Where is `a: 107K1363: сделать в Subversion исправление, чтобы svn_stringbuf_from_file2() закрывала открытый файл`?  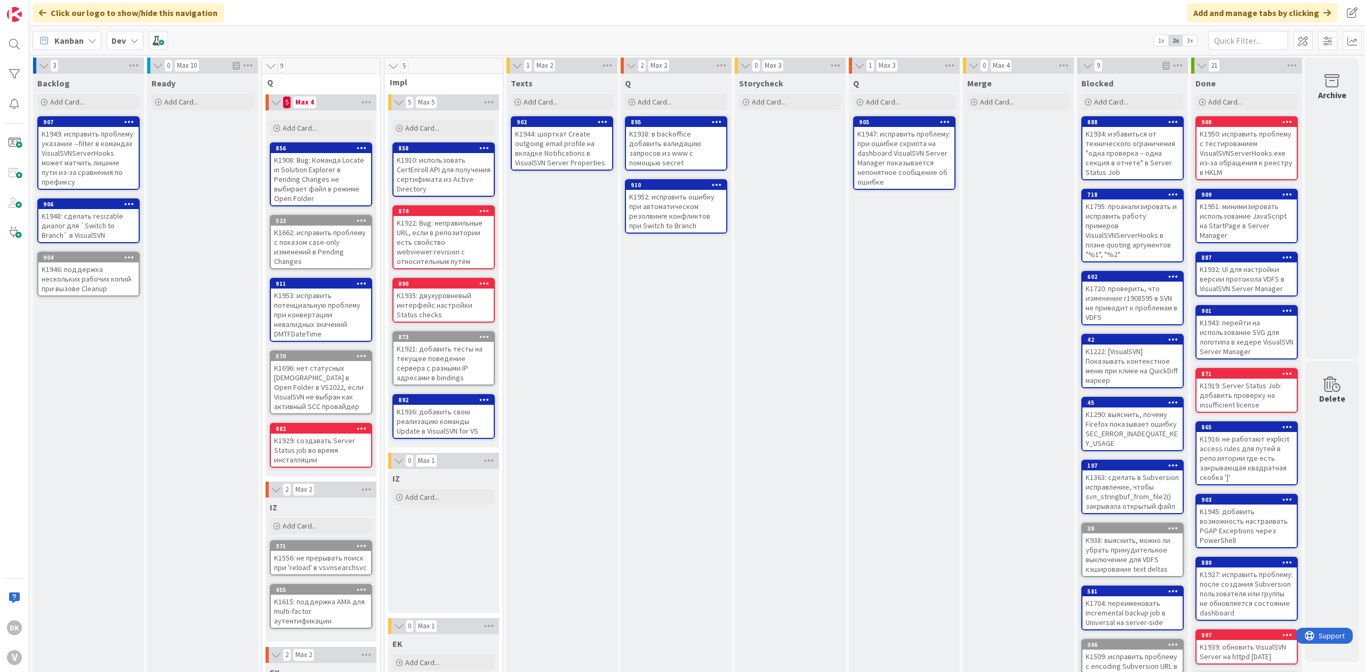
a: 107K1363: сделать в Subversion исправление, чтобы svn_stringbuf_from_file2() закрывала открытый файл is located at coordinates (1132, 487).